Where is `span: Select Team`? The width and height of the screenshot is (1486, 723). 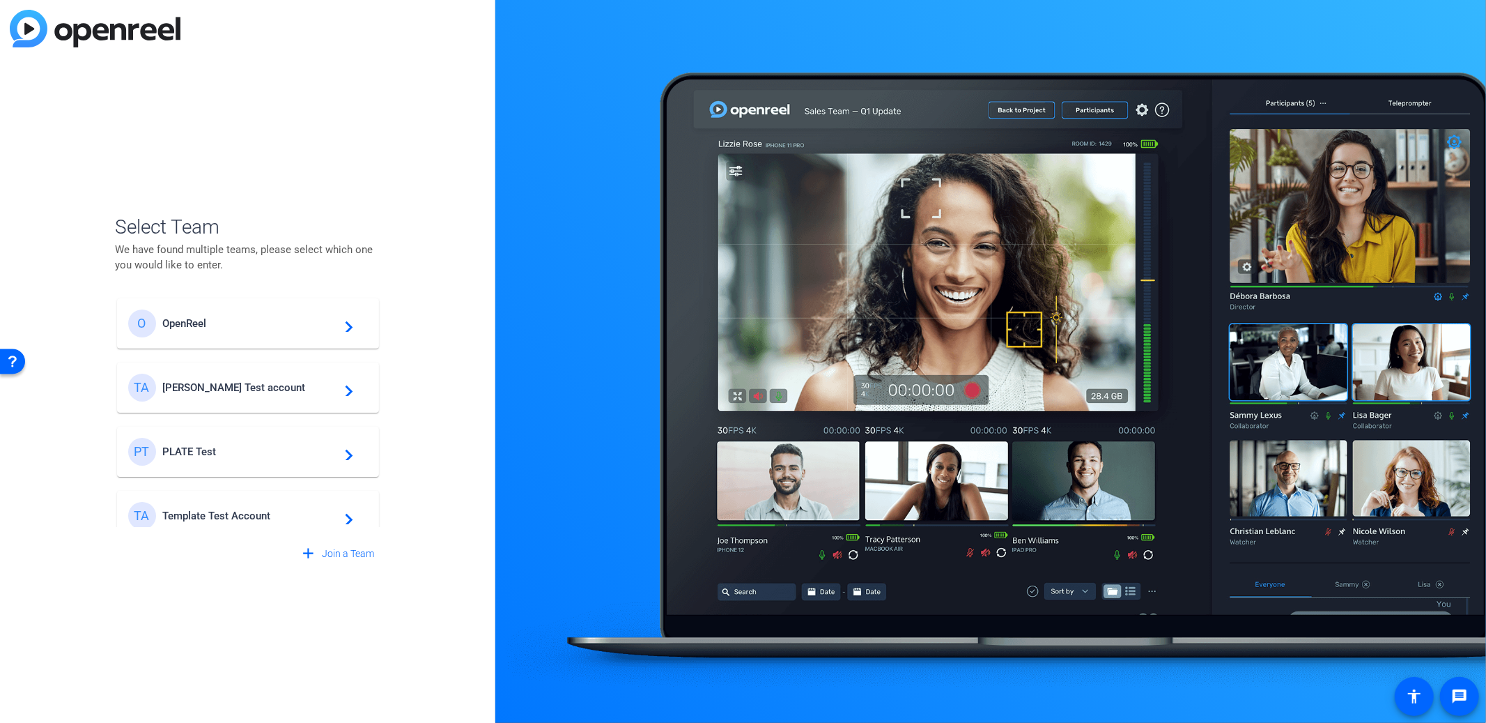 span: Select Team is located at coordinates (248, 227).